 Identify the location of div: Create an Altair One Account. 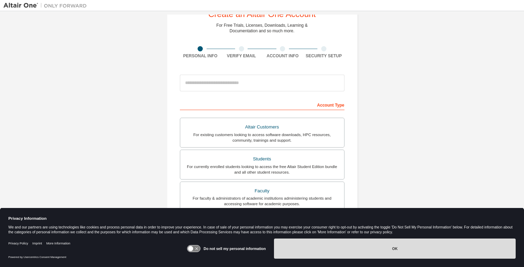
(262, 14).